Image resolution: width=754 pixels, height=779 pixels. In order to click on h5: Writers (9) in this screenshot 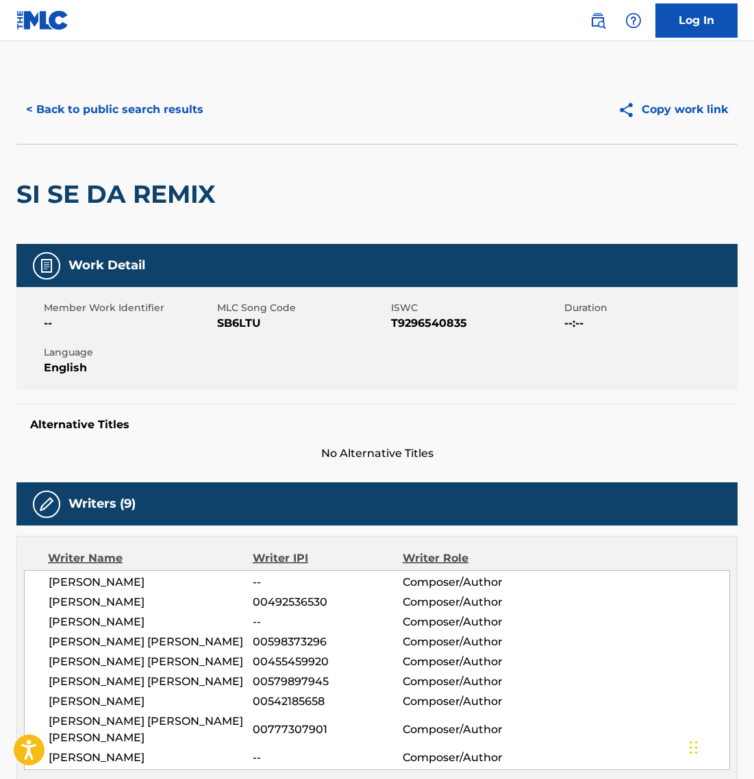, I will do `click(102, 504)`.